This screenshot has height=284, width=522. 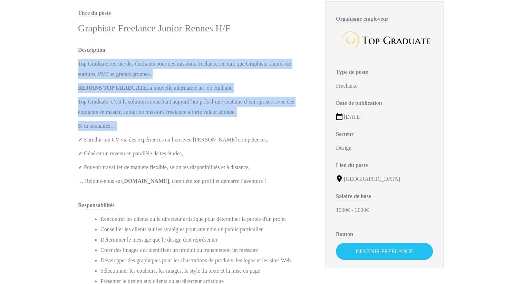 I want to click on span: Organisme employeur, so click(x=362, y=19).